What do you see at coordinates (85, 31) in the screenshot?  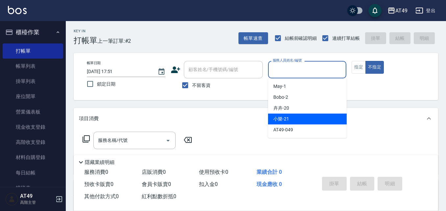 I see `h2: Key In` at bounding box center [85, 31].